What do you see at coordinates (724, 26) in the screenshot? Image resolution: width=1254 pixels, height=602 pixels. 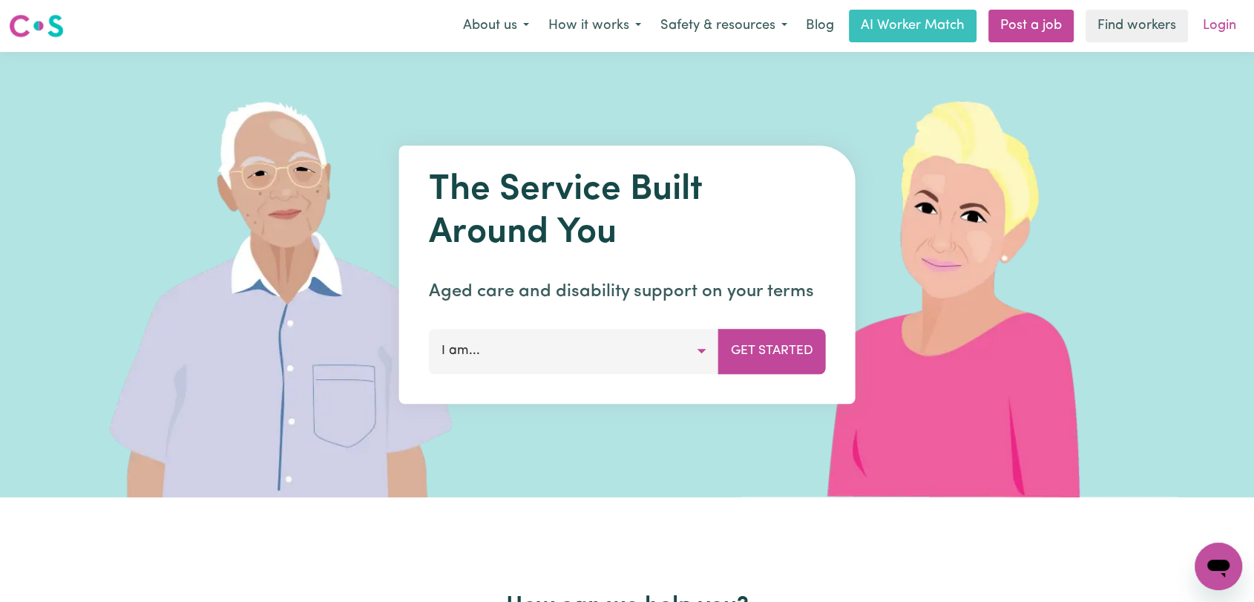 I see `button: Safety & resources` at bounding box center [724, 26].